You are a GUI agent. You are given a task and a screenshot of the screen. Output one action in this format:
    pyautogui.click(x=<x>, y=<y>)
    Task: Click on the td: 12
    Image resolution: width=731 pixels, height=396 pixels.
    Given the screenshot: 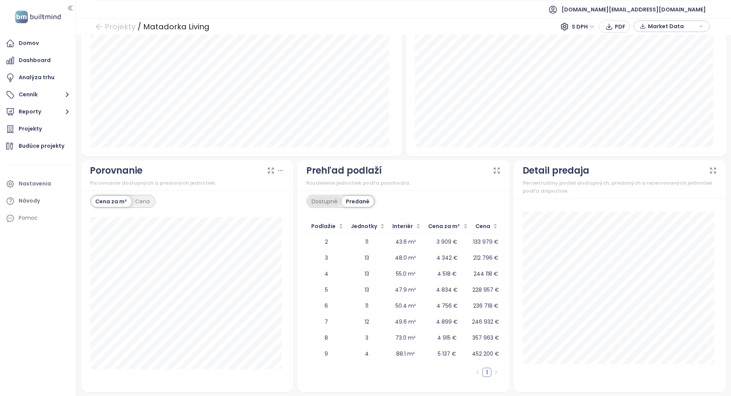 What is the action you would take?
    pyautogui.click(x=367, y=322)
    